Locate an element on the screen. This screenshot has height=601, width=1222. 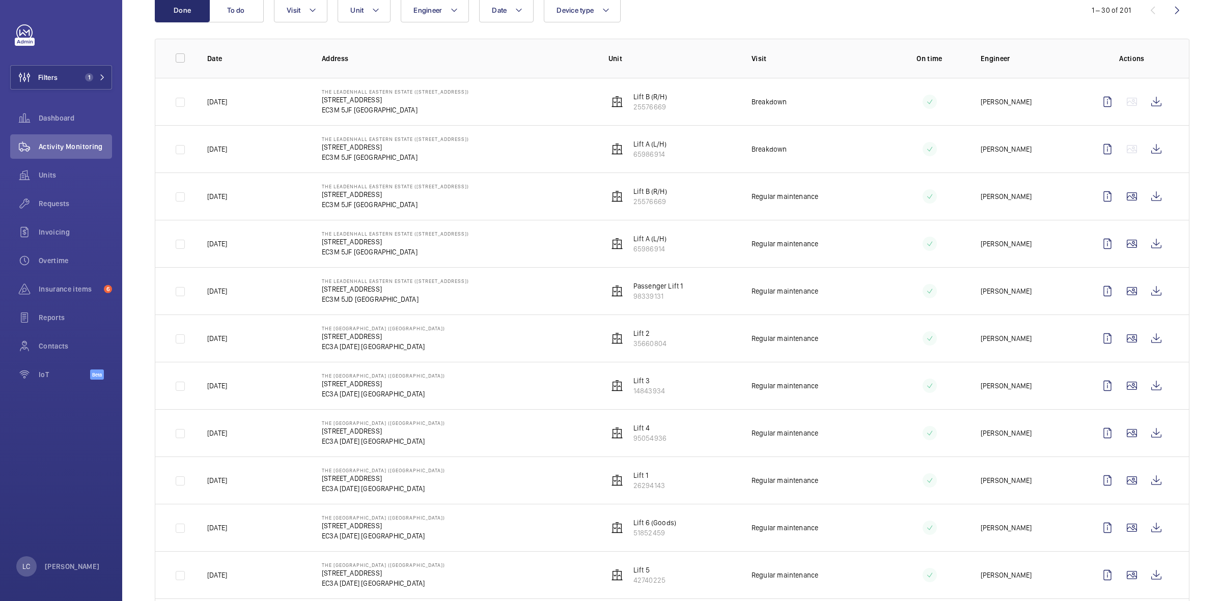
p: Lift 5 is located at coordinates (649, 570).